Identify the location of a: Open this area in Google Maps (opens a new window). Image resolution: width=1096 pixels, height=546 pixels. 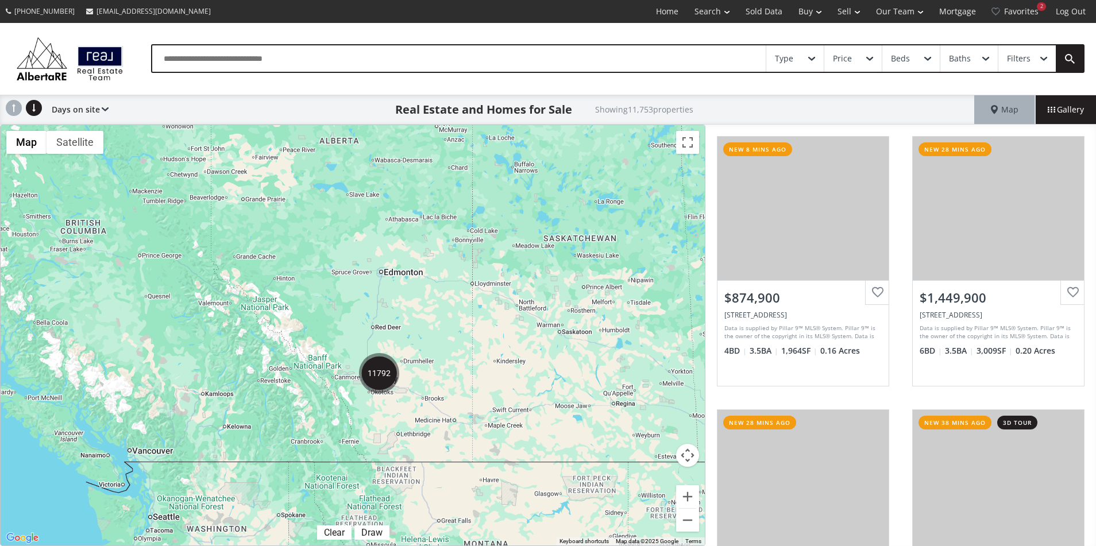
(22, 538).